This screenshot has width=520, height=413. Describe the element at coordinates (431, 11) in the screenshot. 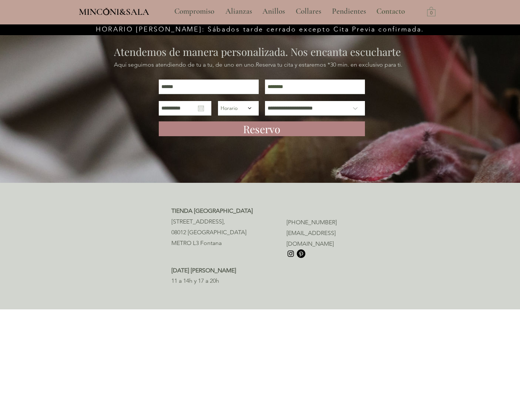

I see `a: Carrito con 0 ítems` at that location.